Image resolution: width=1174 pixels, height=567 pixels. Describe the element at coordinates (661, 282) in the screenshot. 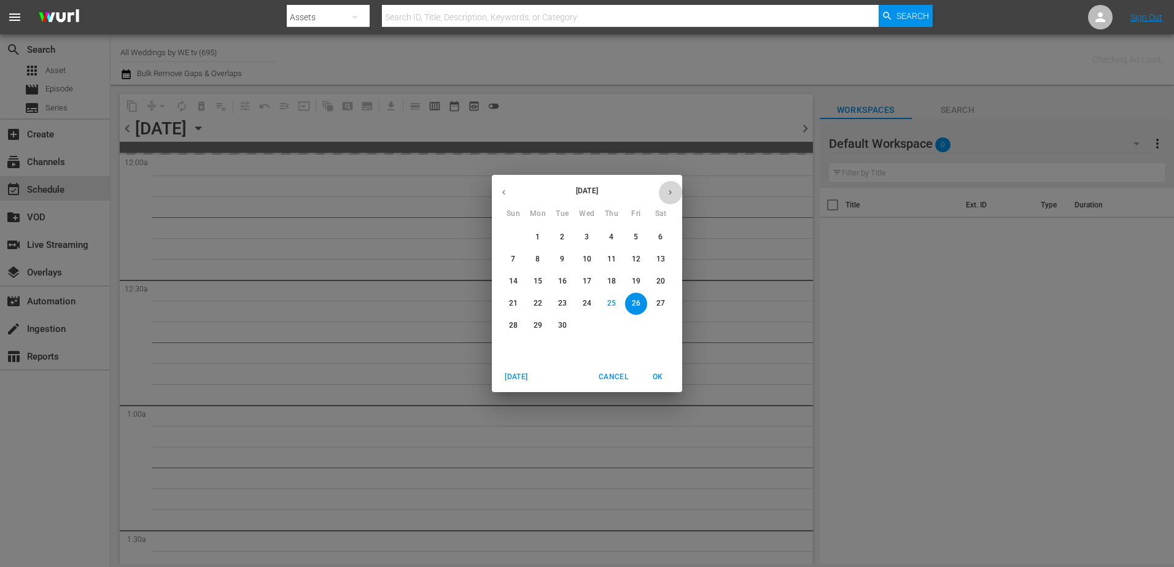

I see `button: 20` at that location.